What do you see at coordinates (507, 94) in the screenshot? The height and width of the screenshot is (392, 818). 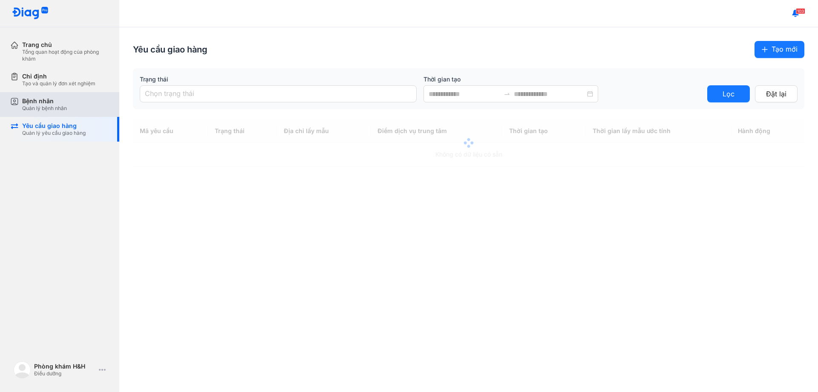 I see `span: swap-right` at bounding box center [507, 94].